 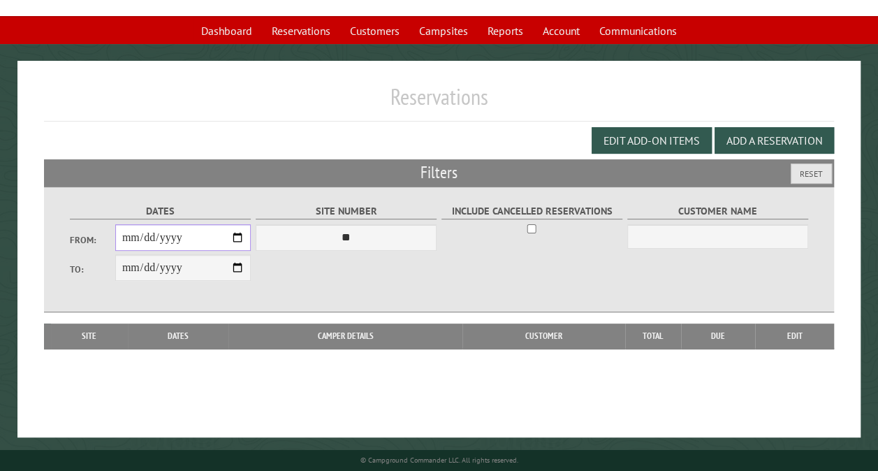 I want to click on label: To:, so click(x=92, y=269).